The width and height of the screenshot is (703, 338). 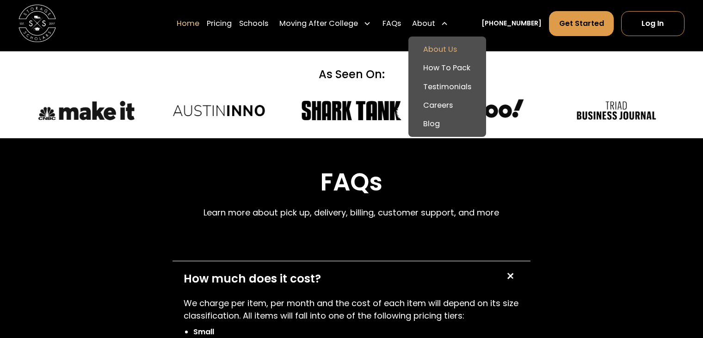 I want to click on a: Home, so click(x=188, y=23).